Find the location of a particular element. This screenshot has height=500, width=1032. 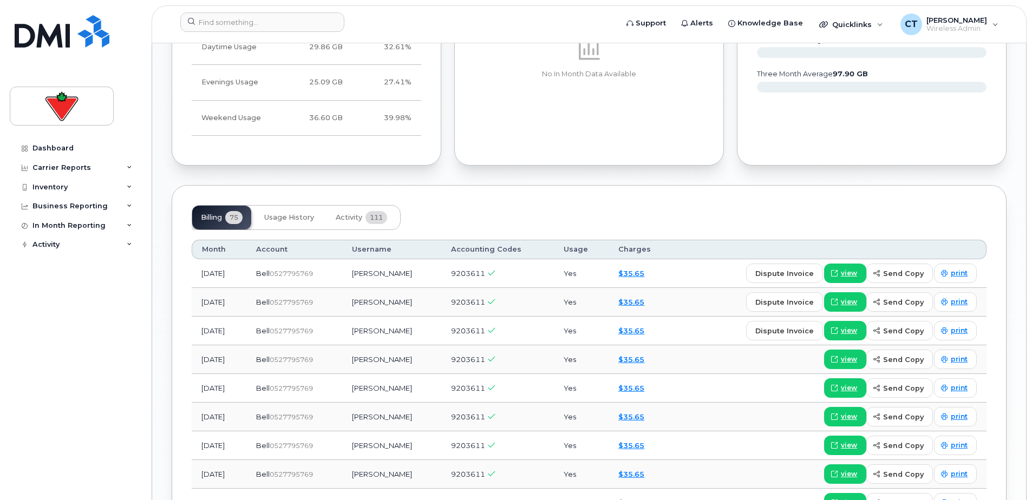

td: Evenings Usage is located at coordinates (234, 82).